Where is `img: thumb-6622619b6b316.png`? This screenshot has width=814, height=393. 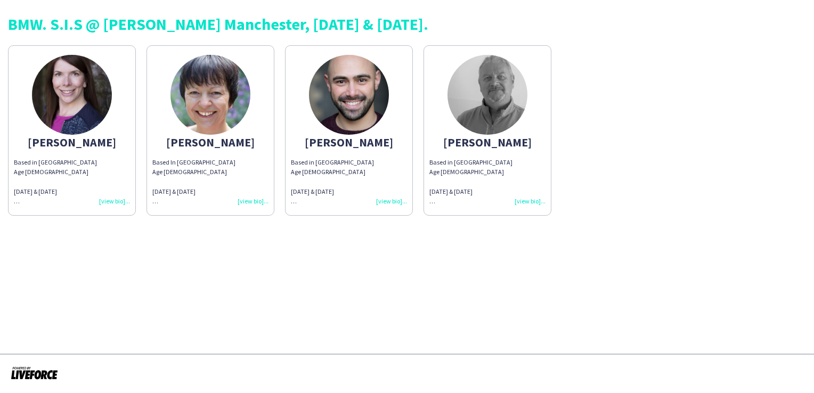 img: thumb-6622619b6b316.png is located at coordinates (349, 95).